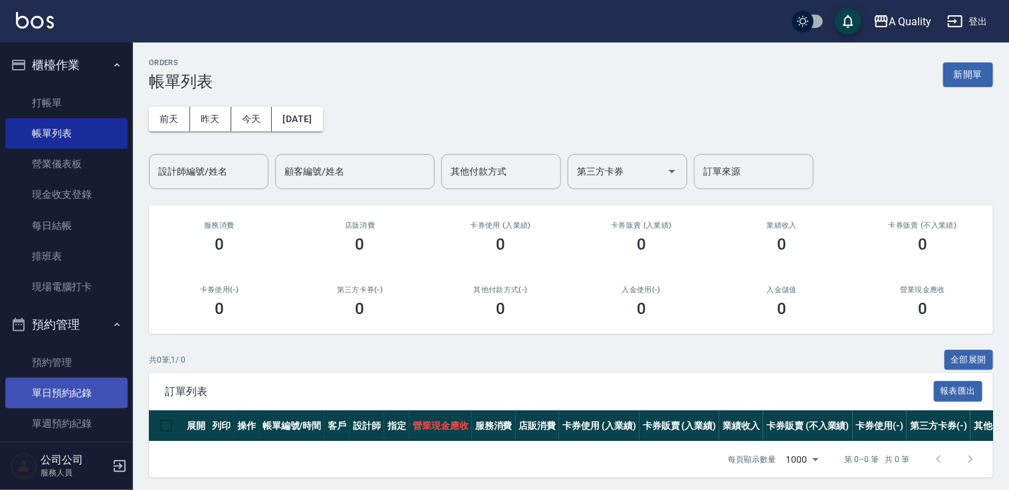 The height and width of the screenshot is (490, 1009). What do you see at coordinates (181, 62) in the screenshot?
I see `h2: ORDERS` at bounding box center [181, 62].